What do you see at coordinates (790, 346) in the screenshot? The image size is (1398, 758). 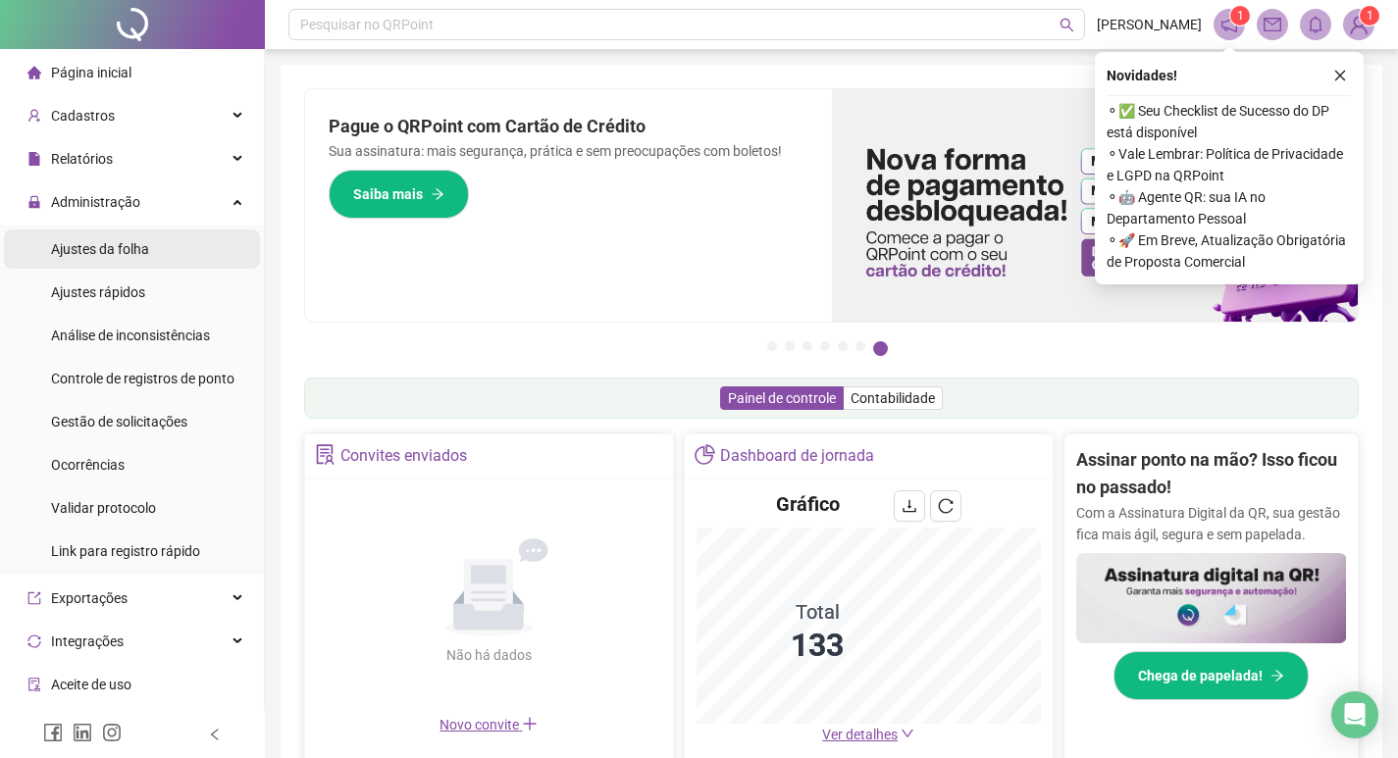 I see `button: 2` at bounding box center [790, 346].